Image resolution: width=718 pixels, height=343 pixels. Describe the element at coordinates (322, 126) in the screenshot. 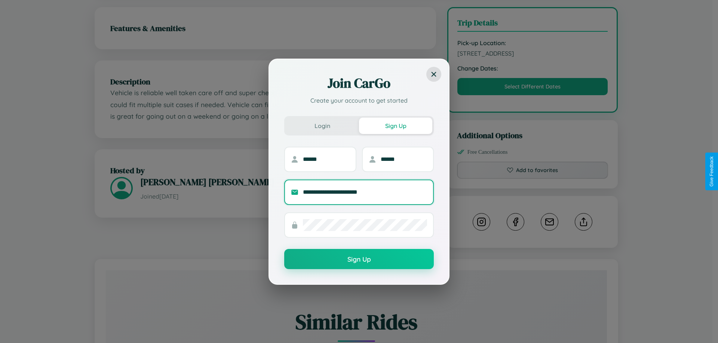

I see `button: Login` at that location.